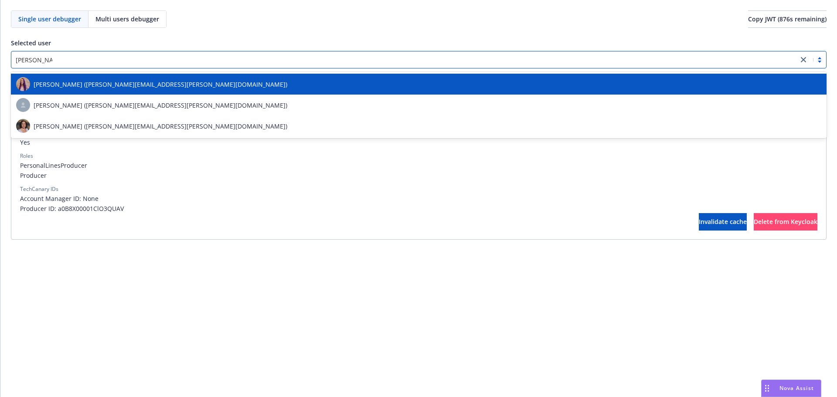  Describe the element at coordinates (785, 222) in the screenshot. I see `button: Delete from Keycloak` at that location.